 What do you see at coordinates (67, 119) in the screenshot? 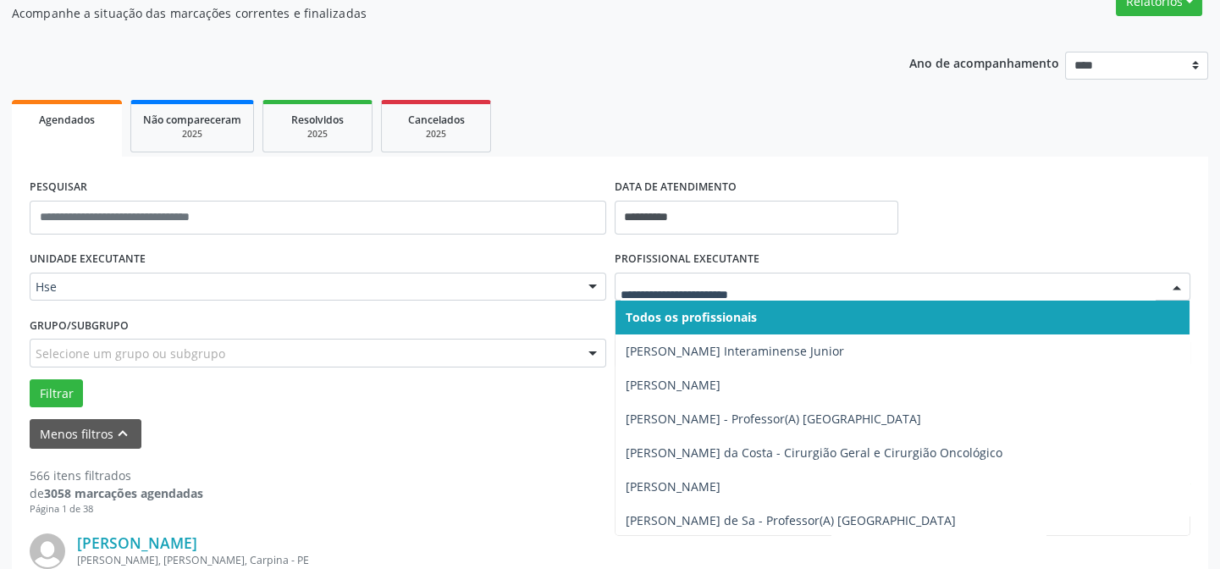
I see `span: Agendados` at bounding box center [67, 119].